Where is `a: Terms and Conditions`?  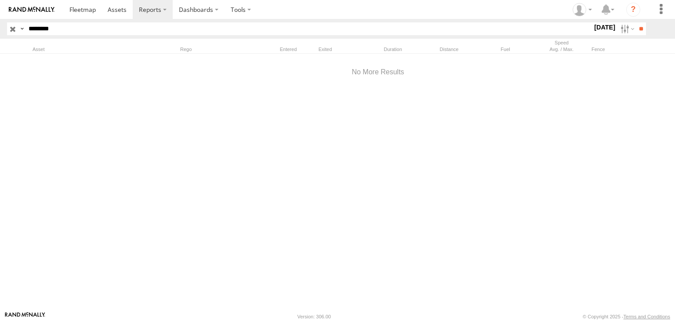
a: Terms and Conditions is located at coordinates (647, 317).